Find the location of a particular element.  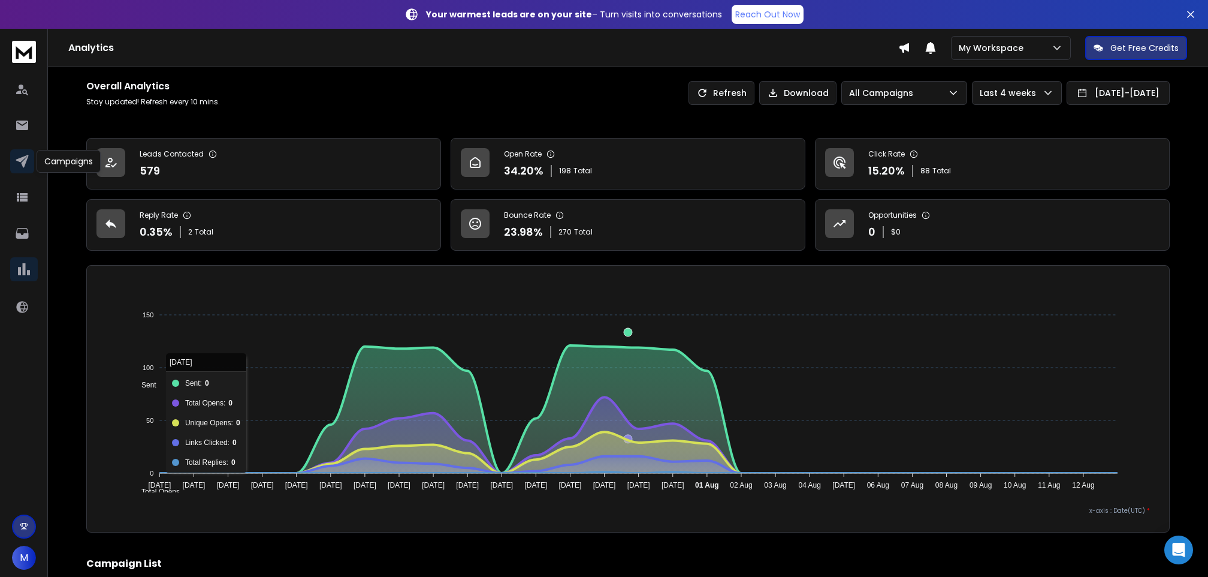

p: All Campaigns is located at coordinates (883, 93).